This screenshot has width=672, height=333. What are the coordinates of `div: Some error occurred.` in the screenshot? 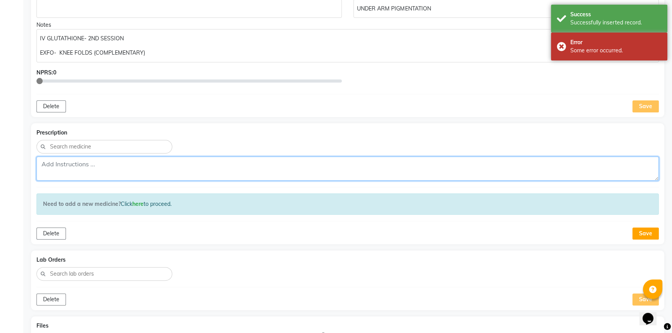 It's located at (616, 50).